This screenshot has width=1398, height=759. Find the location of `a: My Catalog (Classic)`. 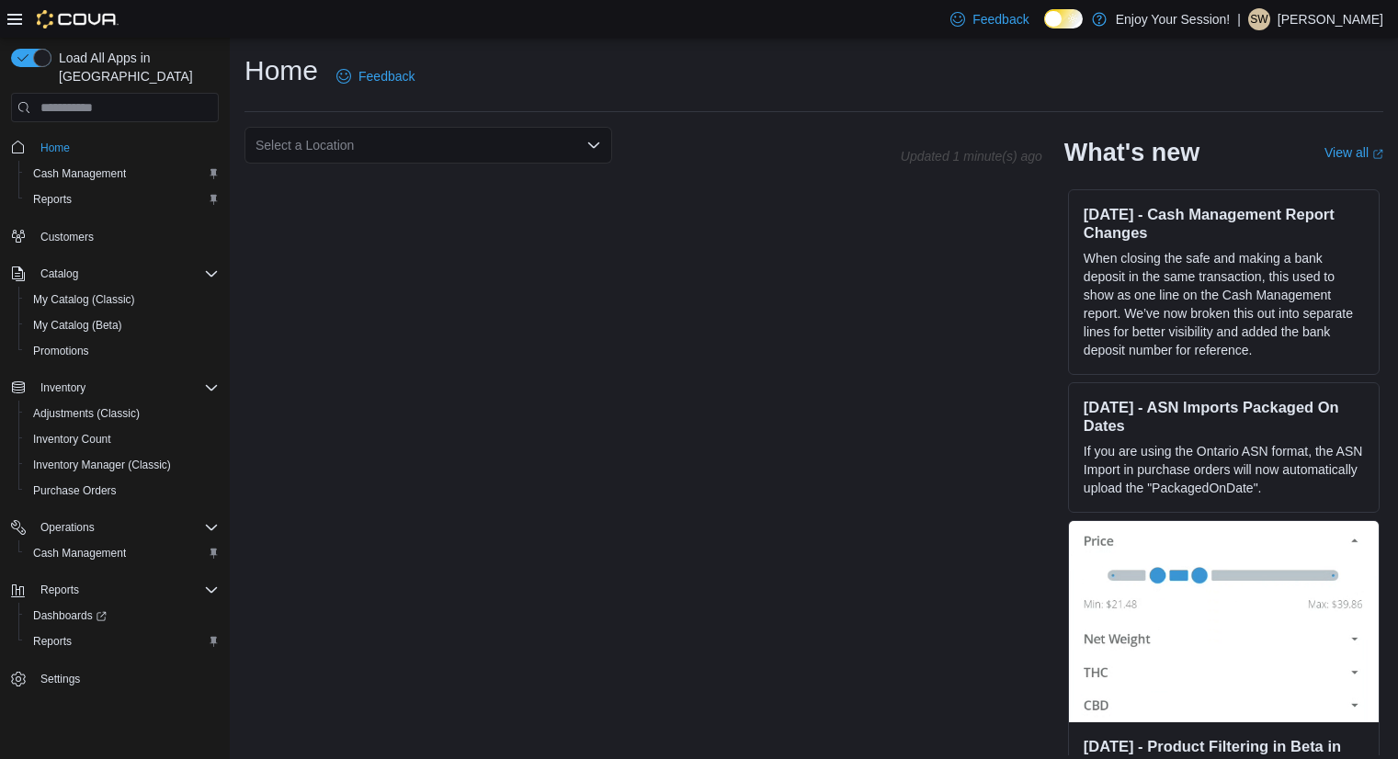

a: My Catalog (Classic) is located at coordinates (84, 300).